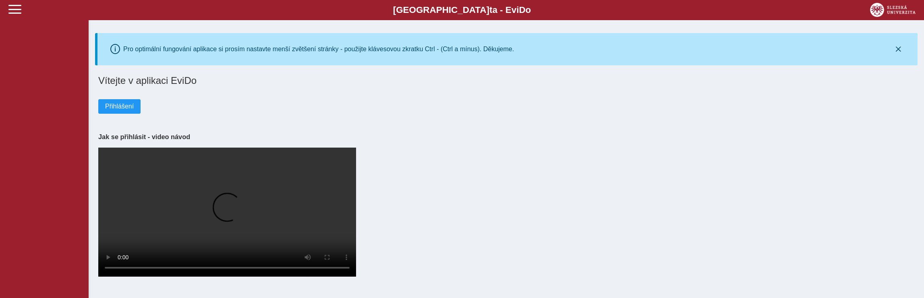 The image size is (924, 298). What do you see at coordinates (529, 10) in the screenshot?
I see `span: o` at bounding box center [529, 10].